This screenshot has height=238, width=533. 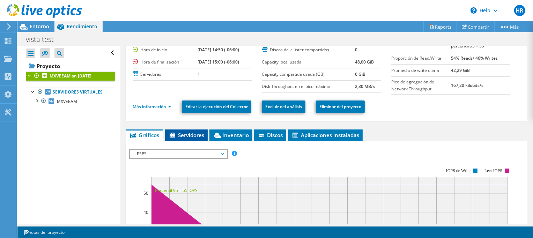 What do you see at coordinates (270, 135) in the screenshot?
I see `span: Discos` at bounding box center [270, 135].